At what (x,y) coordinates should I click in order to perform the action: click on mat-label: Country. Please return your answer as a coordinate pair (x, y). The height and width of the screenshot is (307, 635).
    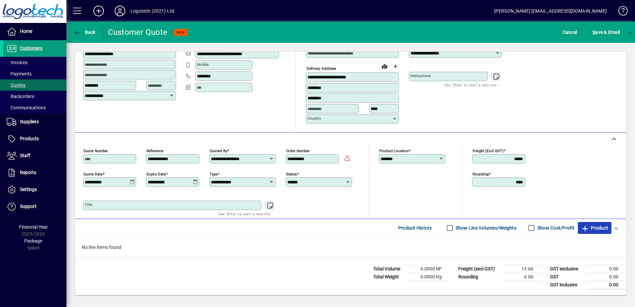
    Looking at the image, I should click on (314, 118).